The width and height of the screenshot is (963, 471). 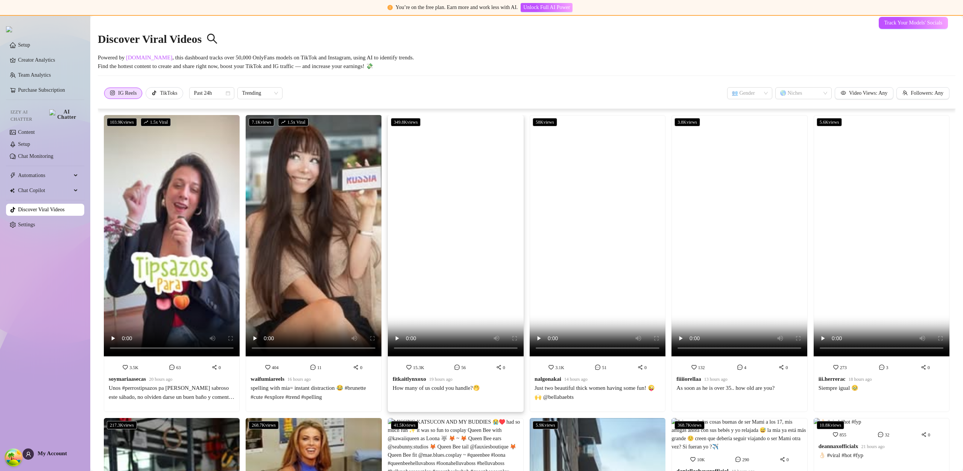 What do you see at coordinates (34, 75) in the screenshot?
I see `a: Team Analytics` at bounding box center [34, 75].